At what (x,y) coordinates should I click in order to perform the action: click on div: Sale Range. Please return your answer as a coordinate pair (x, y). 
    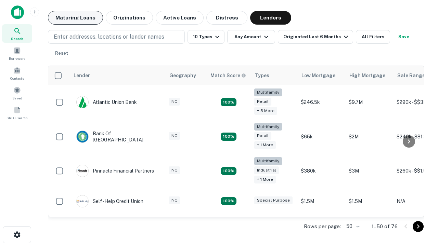
    Looking at the image, I should click on (411, 76).